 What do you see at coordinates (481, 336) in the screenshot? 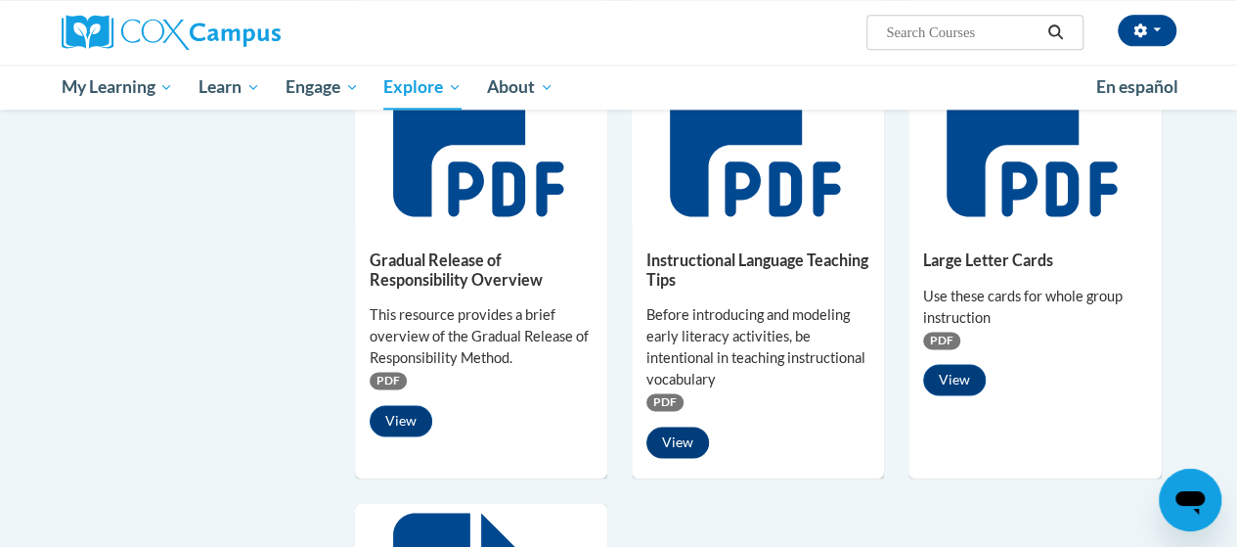
I see `div: This resource provides a brief overview of the Gradual Release of Responsibility Method.` at bounding box center [481, 336].